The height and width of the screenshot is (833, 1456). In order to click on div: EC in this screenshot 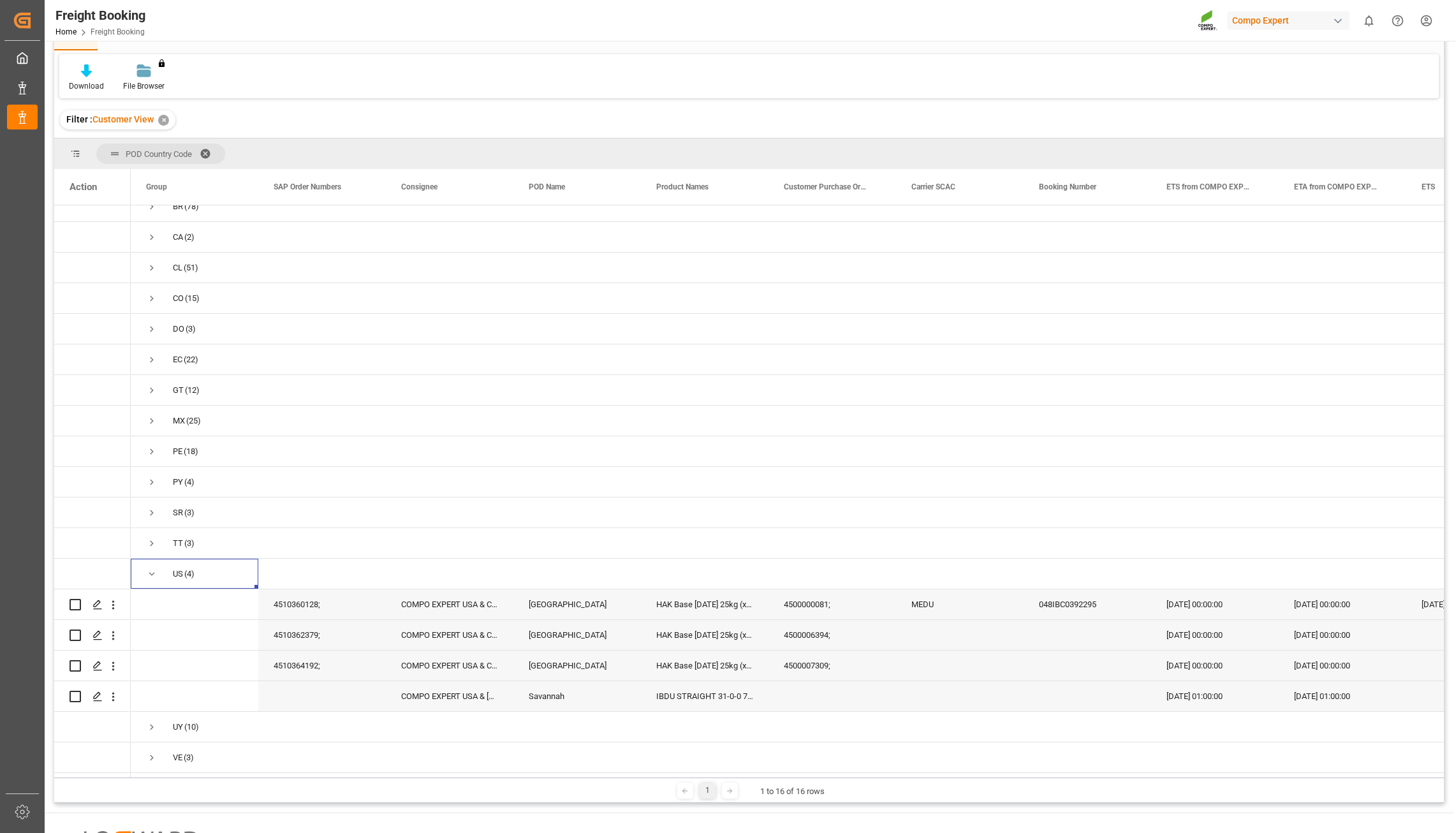, I will do `click(178, 360)`.